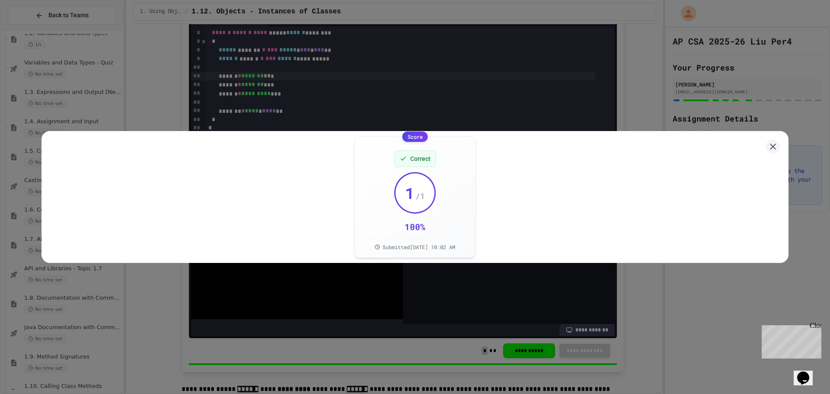 The height and width of the screenshot is (394, 830). I want to click on div: 100 %, so click(415, 226).